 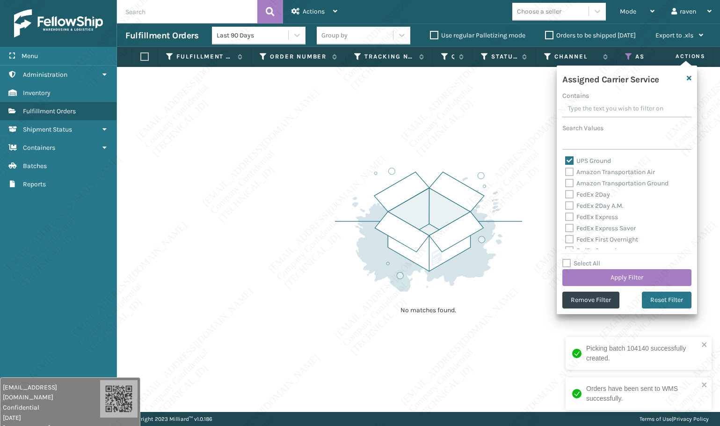 I want to click on label: FedEx Express Saver, so click(x=600, y=228).